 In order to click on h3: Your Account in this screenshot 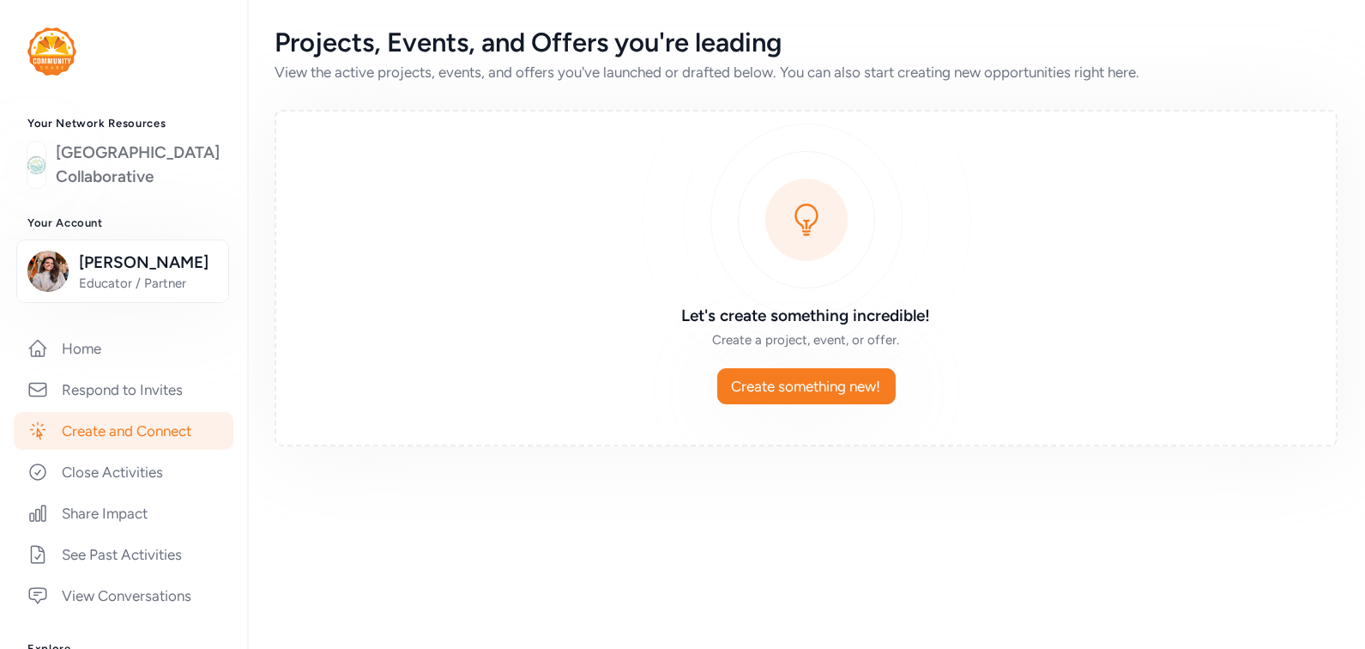, I will do `click(124, 223)`.